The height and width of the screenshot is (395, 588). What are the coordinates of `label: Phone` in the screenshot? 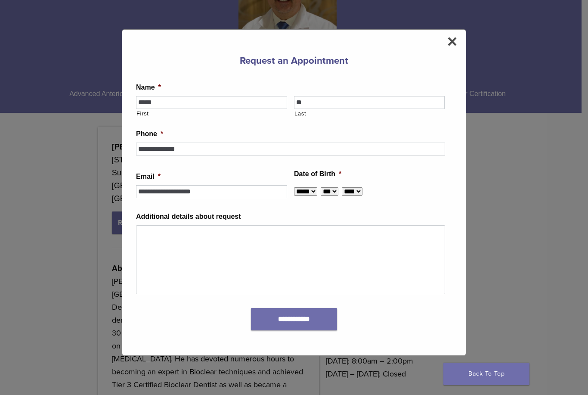 It's located at (149, 134).